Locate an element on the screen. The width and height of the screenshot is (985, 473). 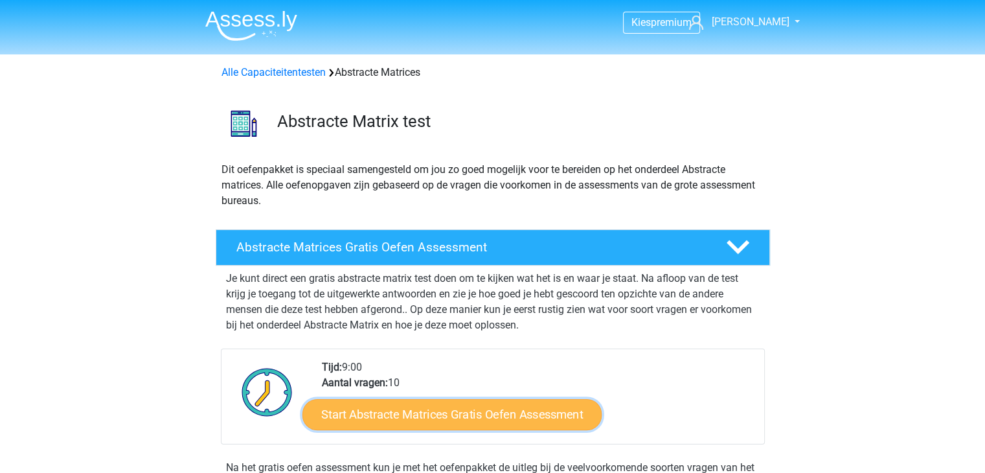
img: Assessly is located at coordinates (251, 25).